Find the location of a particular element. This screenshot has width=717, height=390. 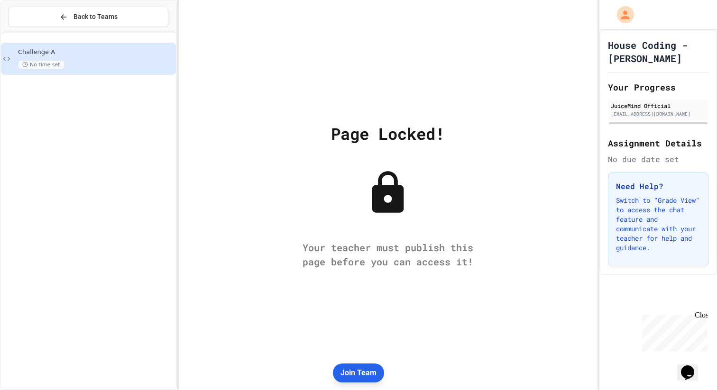

h3: Need Help? is located at coordinates (658, 186).